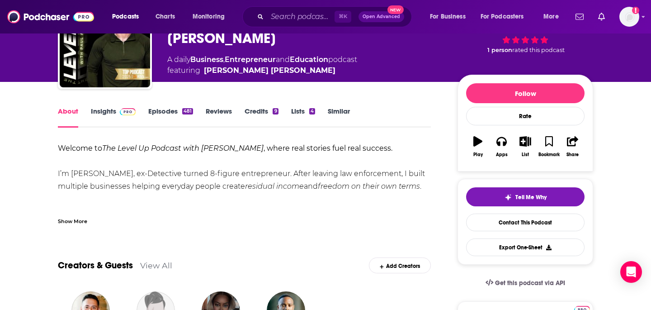 The width and height of the screenshot is (651, 310). I want to click on button: Follow, so click(526, 93).